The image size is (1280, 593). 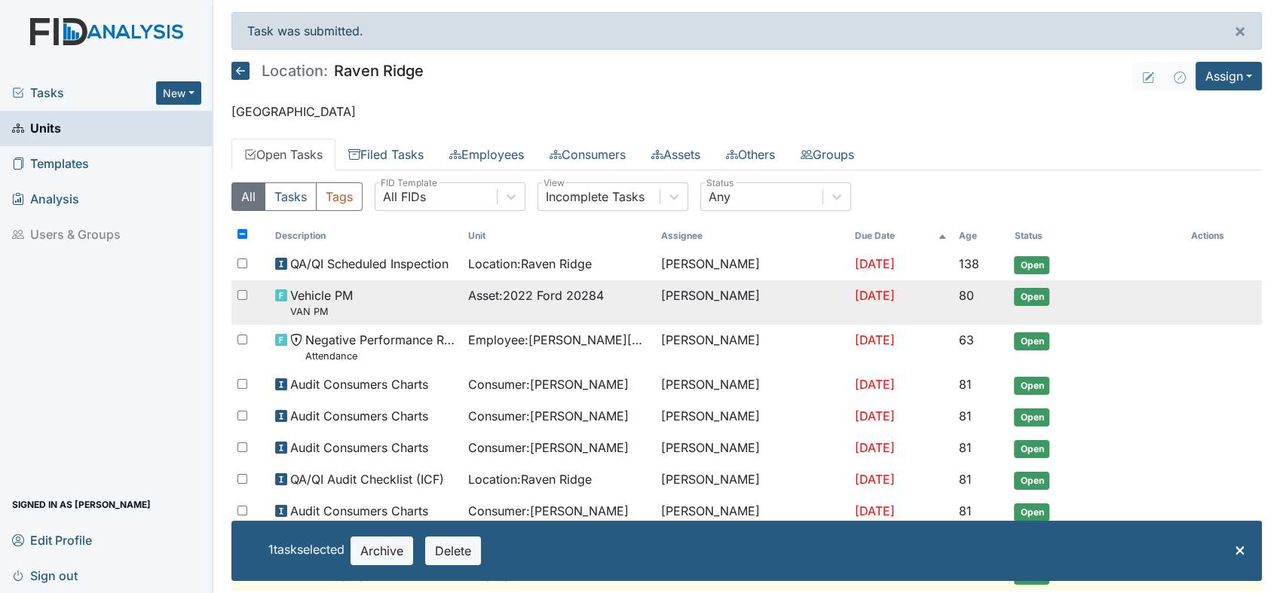 I want to click on button: All, so click(x=248, y=197).